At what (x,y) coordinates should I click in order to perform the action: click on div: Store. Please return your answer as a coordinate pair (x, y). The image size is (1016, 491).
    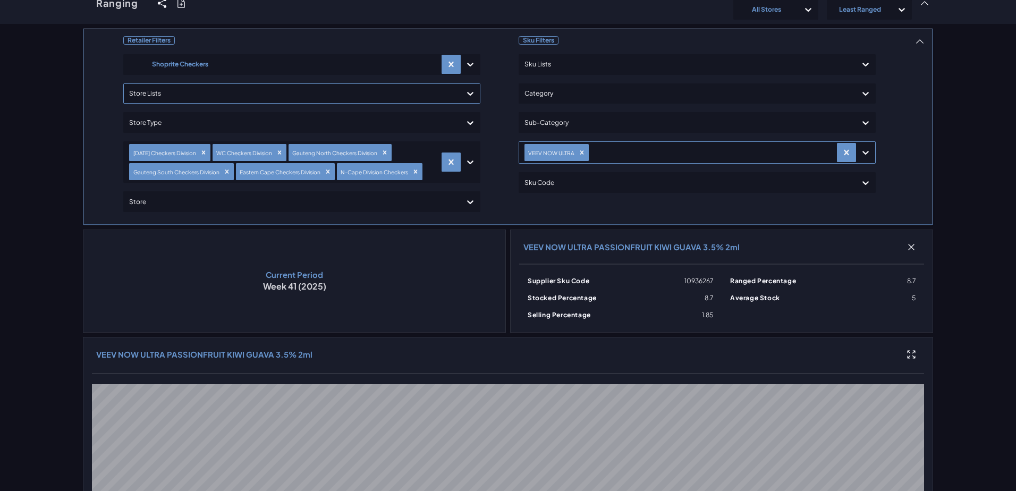
    Looking at the image, I should click on (292, 202).